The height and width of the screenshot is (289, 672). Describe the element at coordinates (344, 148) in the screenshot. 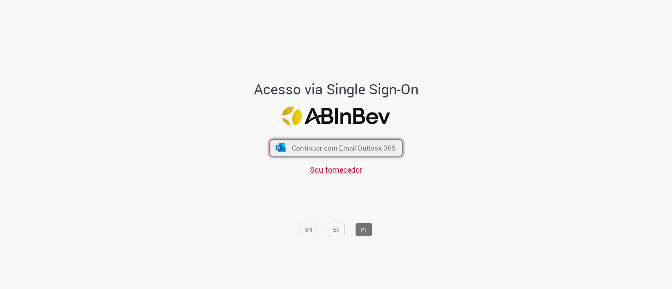

I see `span: Continuar com Email Outlook 365` at that location.